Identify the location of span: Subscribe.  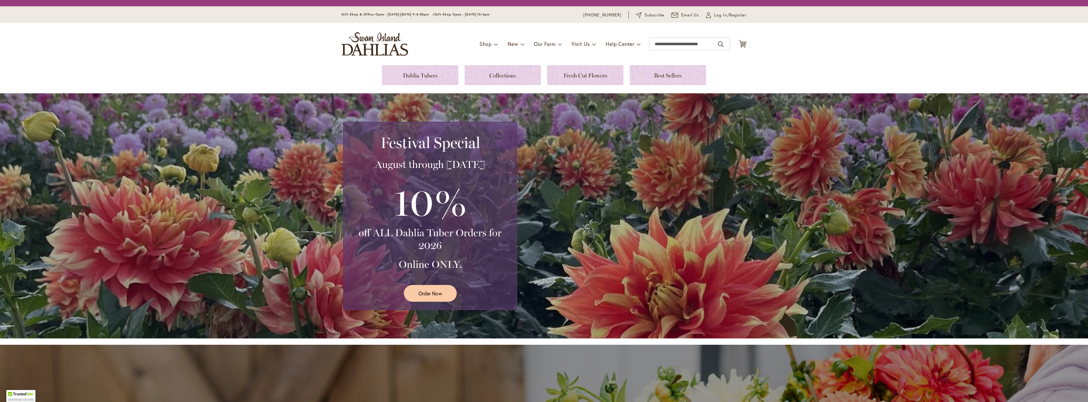
(655, 15).